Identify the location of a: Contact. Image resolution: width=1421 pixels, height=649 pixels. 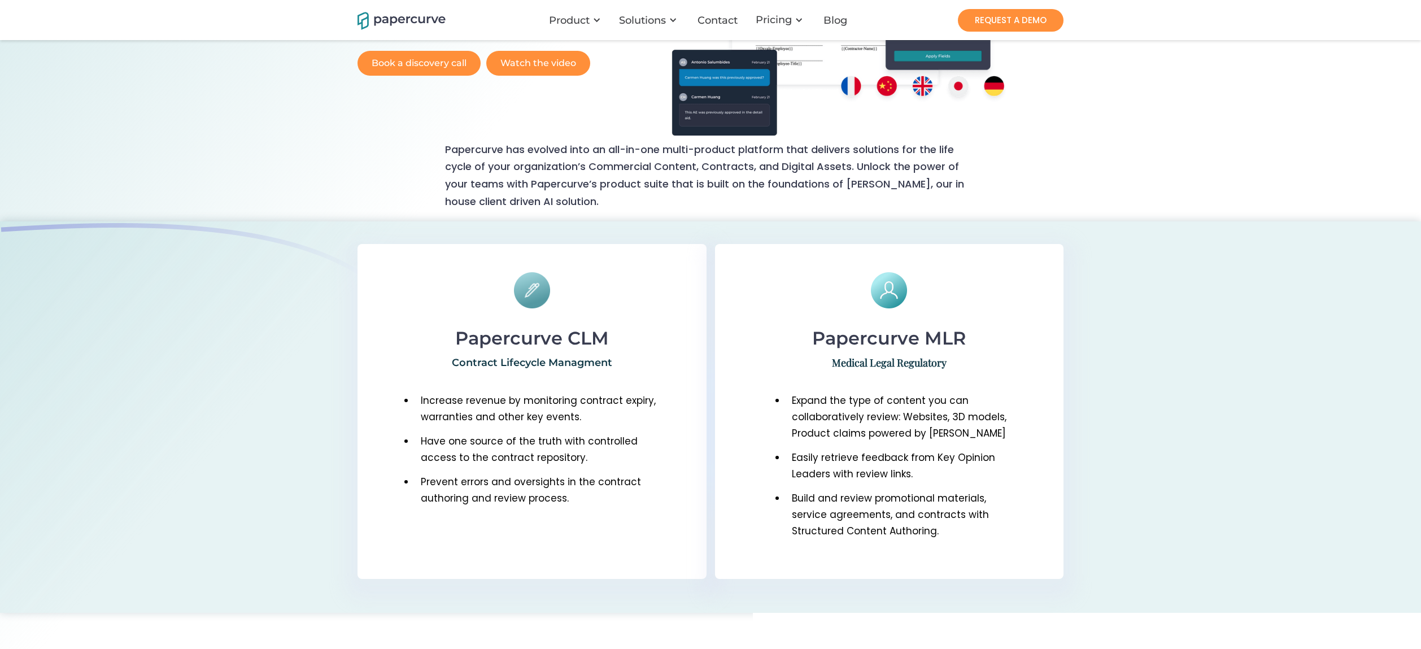
(718, 20).